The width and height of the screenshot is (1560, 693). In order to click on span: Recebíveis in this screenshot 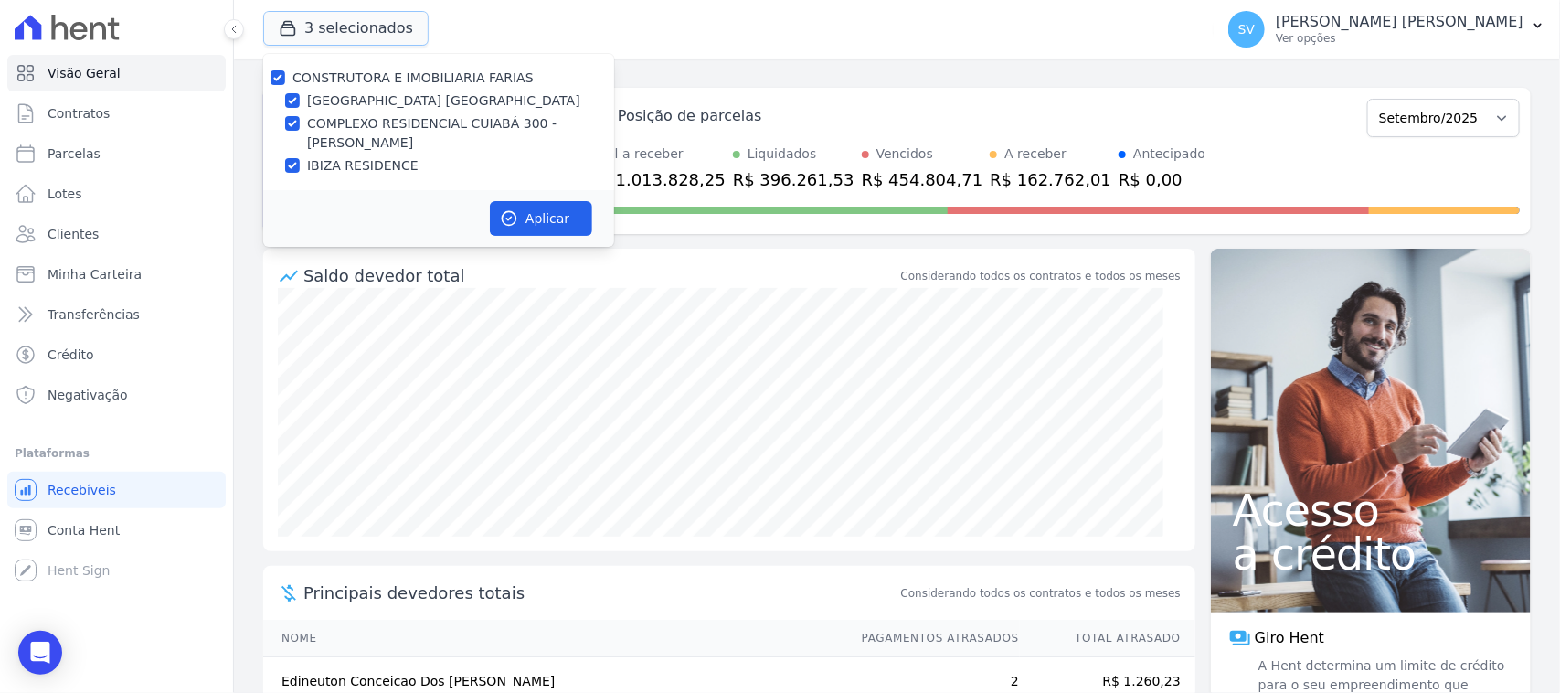, I will do `click(81, 490)`.